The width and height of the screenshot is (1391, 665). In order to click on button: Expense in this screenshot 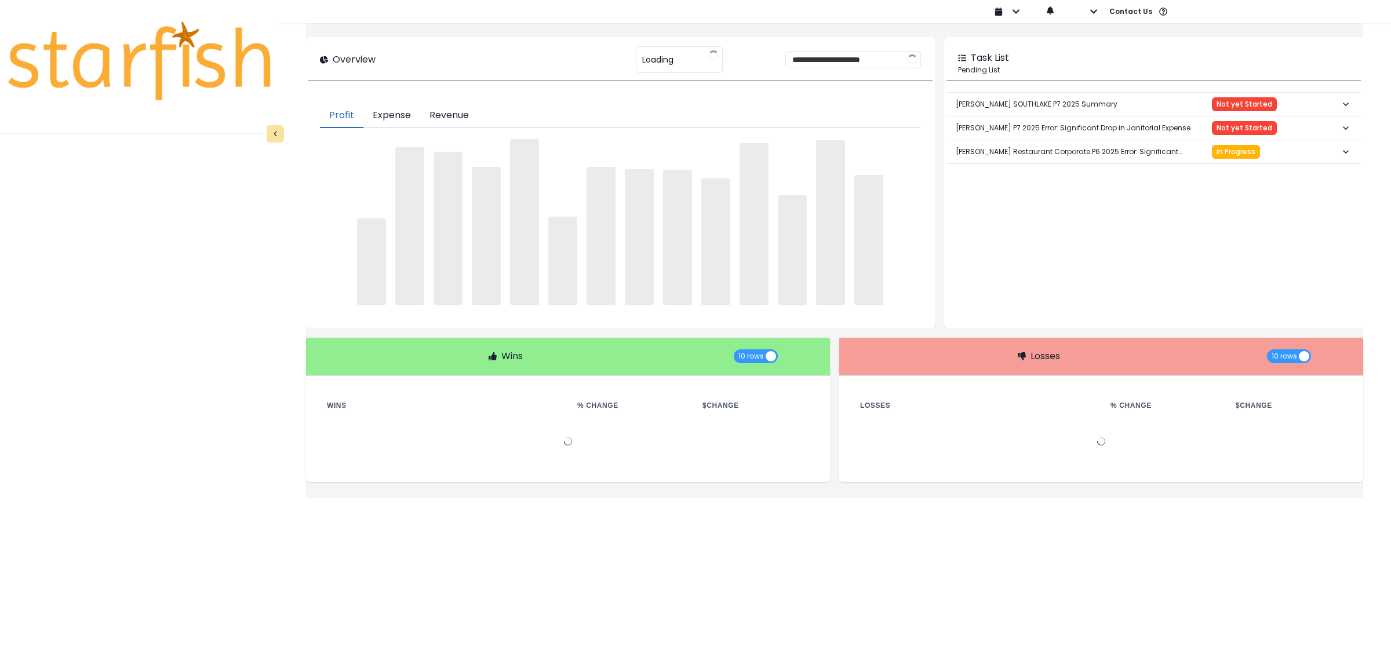, I will do `click(392, 116)`.